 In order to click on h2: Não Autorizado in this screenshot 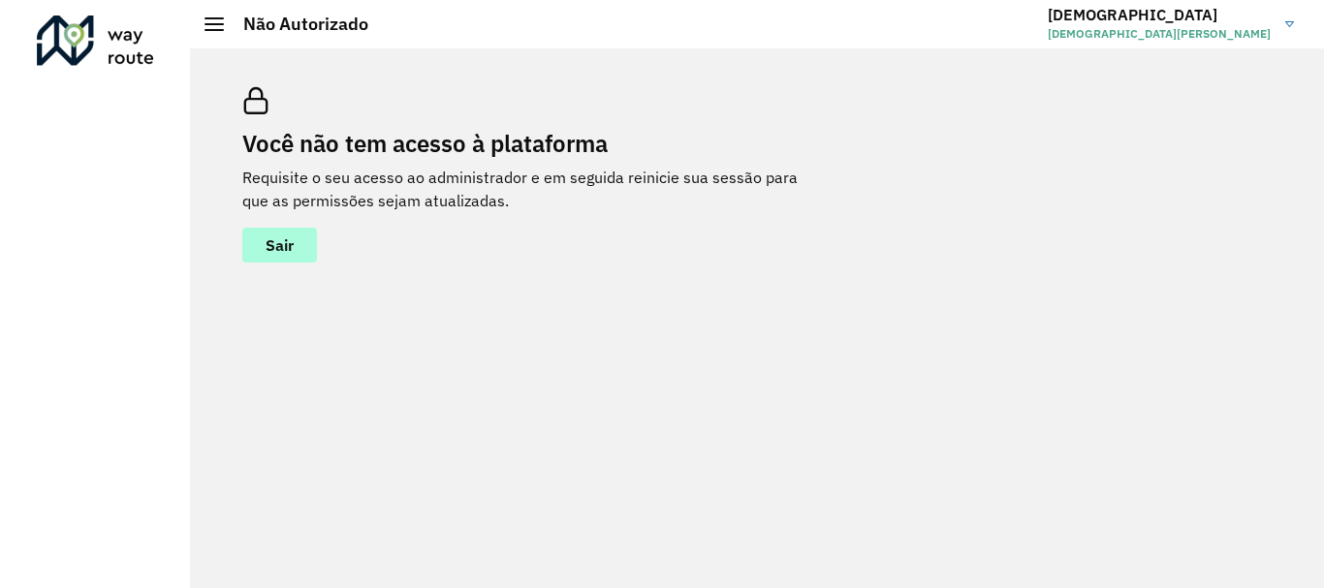, I will do `click(296, 24)`.